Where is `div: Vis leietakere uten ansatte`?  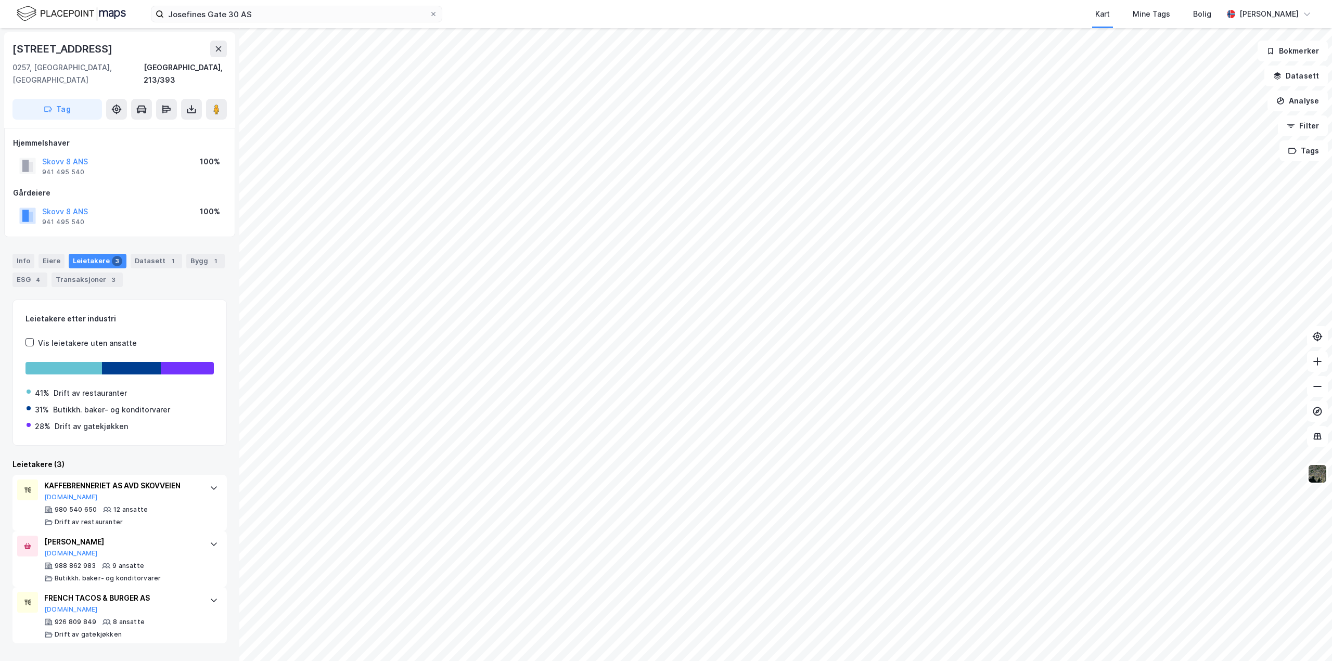
div: Vis leietakere uten ansatte is located at coordinates (87, 343).